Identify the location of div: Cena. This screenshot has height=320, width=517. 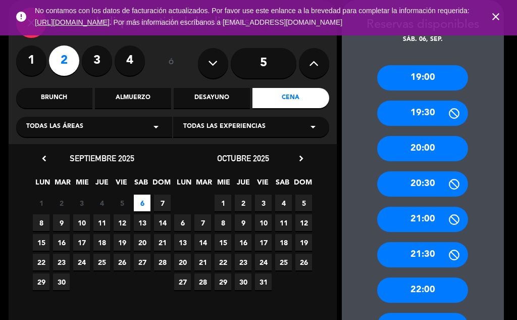
(290, 98).